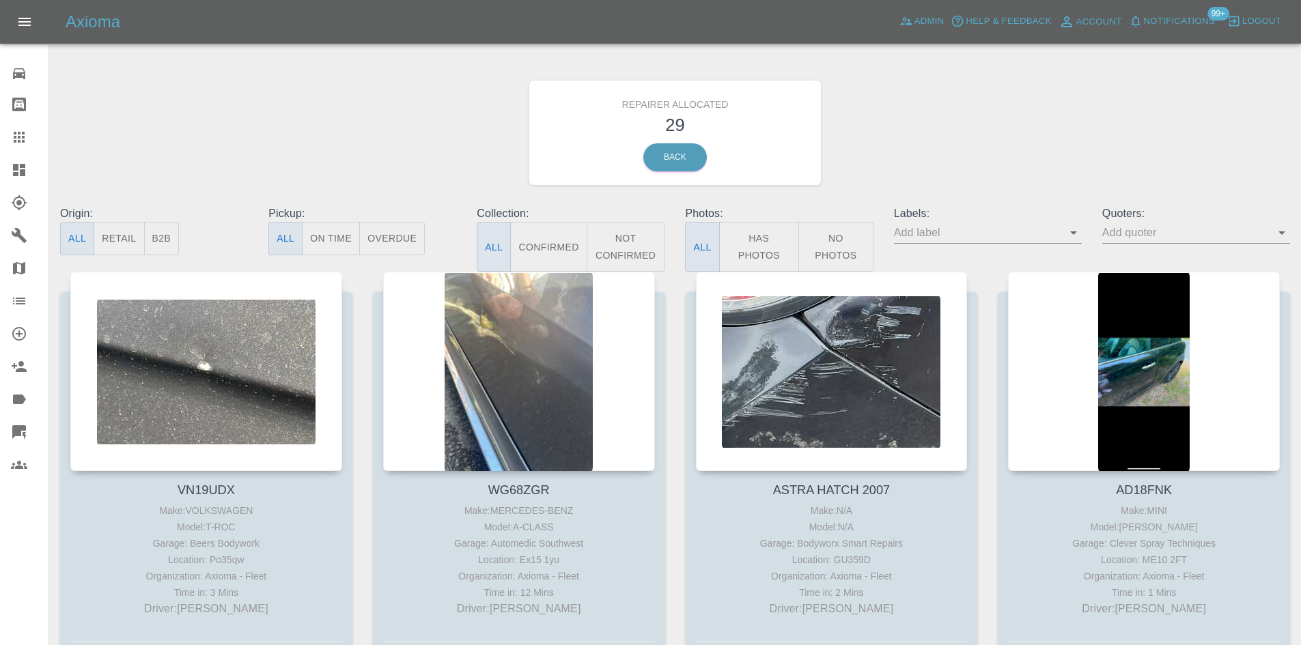 This screenshot has width=1301, height=645. What do you see at coordinates (675, 157) in the screenshot?
I see `a: Back` at bounding box center [675, 157].